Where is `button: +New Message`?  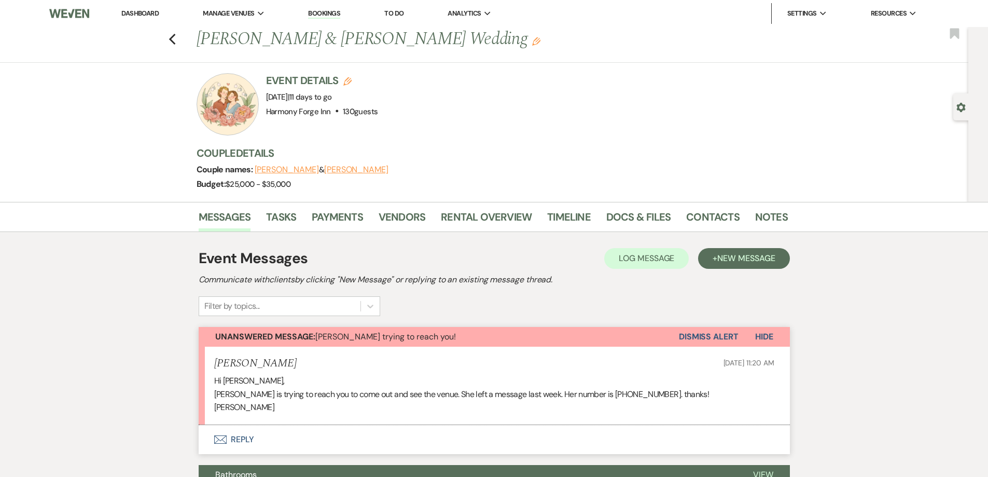
button: +New Message is located at coordinates (744, 258).